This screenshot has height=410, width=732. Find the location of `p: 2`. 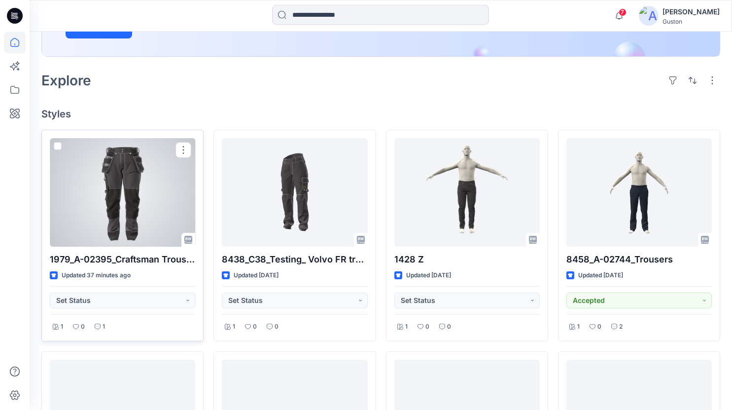

p: 2 is located at coordinates (621, 326).